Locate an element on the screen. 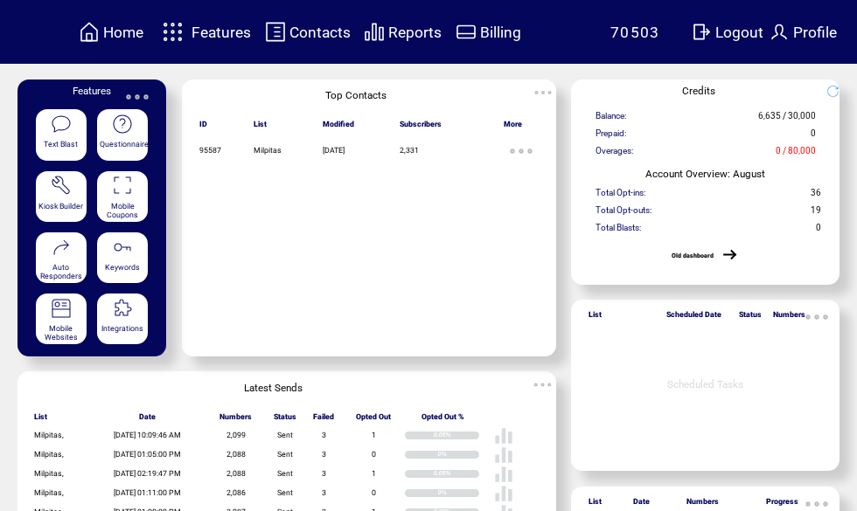  span: Modified is located at coordinates (338, 127).